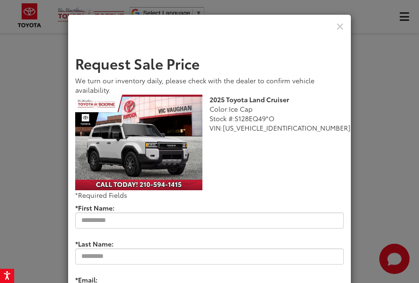 The height and width of the screenshot is (283, 419). Describe the element at coordinates (216, 128) in the screenshot. I see `span: VIN:` at that location.